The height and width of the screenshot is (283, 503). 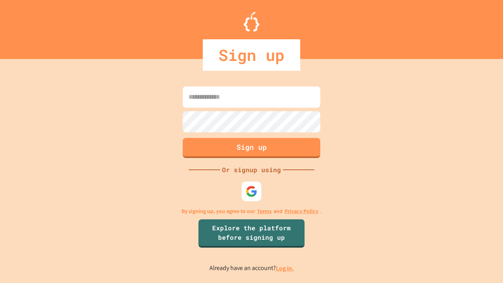 What do you see at coordinates (251, 211) in the screenshot?
I see `p: By signing up, you agree to our and .` at bounding box center [251, 211].